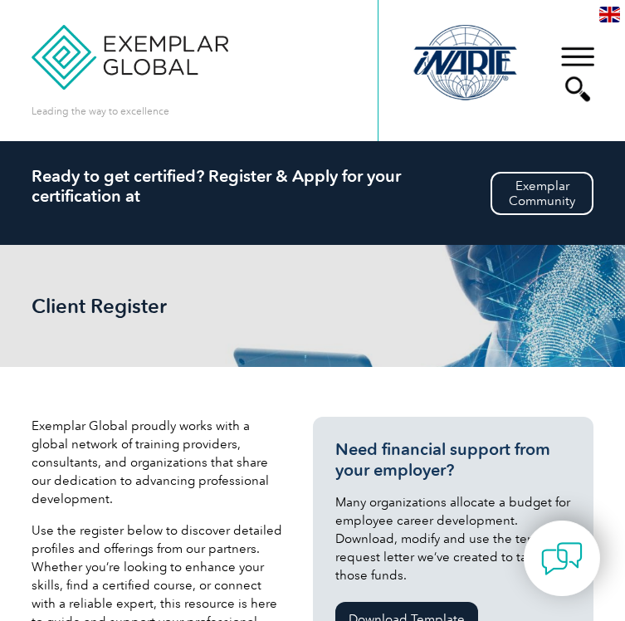  Describe the element at coordinates (454, 460) in the screenshot. I see `h3: Need financial support from your employer?` at that location.